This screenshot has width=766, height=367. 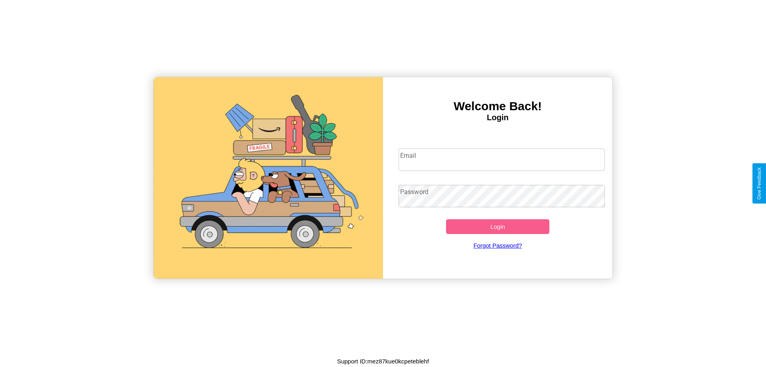 I want to click on a: Forgot Password?, so click(x=498, y=245).